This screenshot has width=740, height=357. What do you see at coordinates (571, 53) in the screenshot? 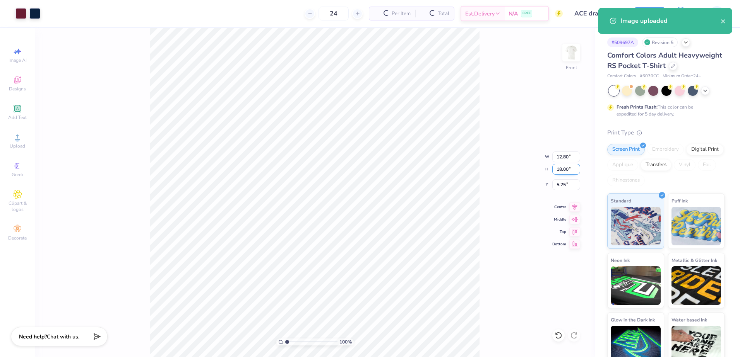
I see `img: Front` at bounding box center [571, 53].